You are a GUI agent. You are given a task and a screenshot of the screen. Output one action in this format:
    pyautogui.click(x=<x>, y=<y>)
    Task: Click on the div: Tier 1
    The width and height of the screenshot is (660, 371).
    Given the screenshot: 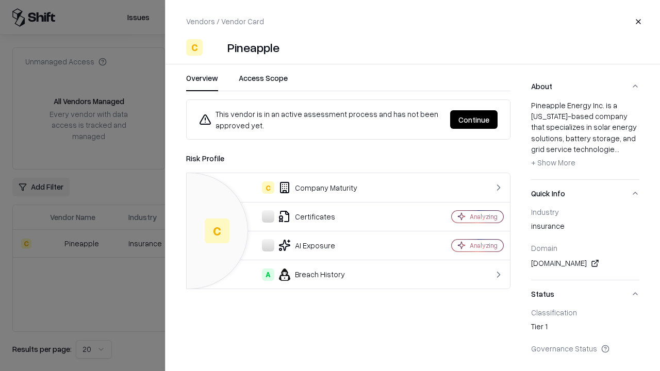 What is the action you would take?
    pyautogui.click(x=585, y=328)
    